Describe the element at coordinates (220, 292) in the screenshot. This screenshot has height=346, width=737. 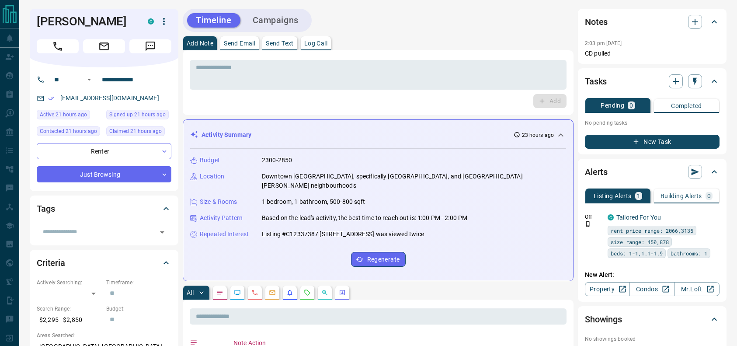
I see `svg: Notes` at that location.